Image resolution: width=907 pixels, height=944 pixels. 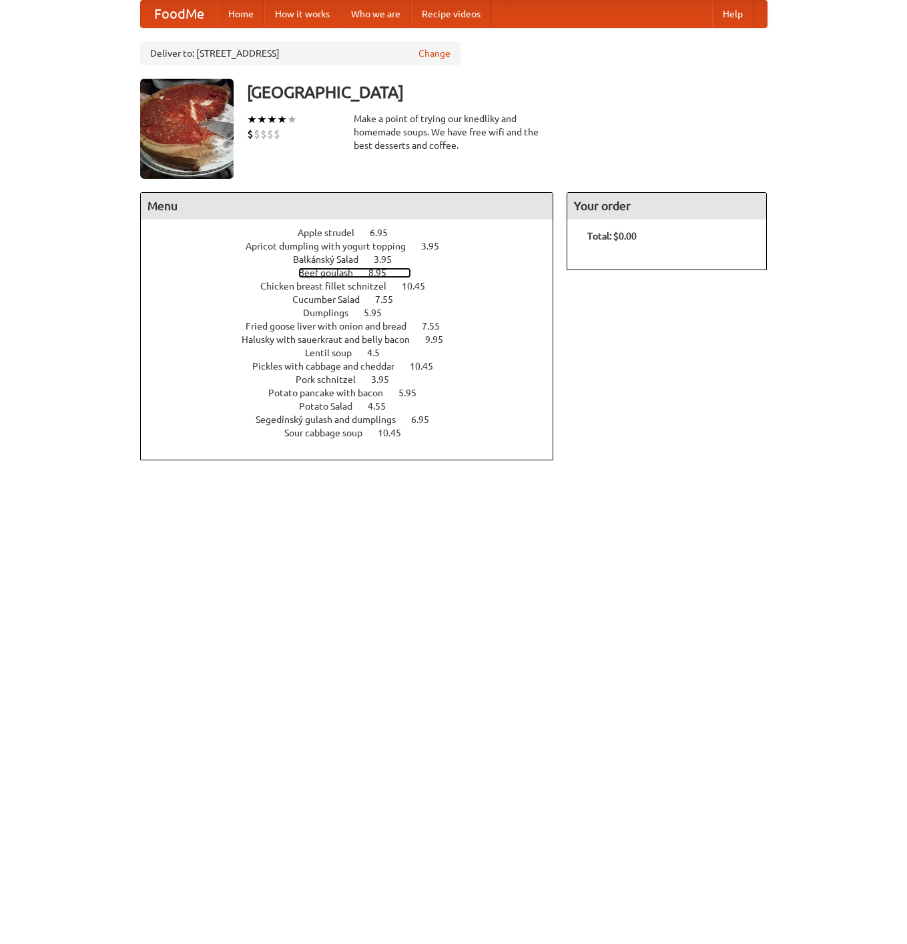 I want to click on a: Change, so click(x=435, y=53).